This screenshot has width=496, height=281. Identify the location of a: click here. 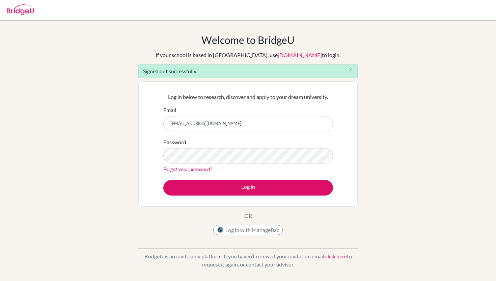
(336, 256).